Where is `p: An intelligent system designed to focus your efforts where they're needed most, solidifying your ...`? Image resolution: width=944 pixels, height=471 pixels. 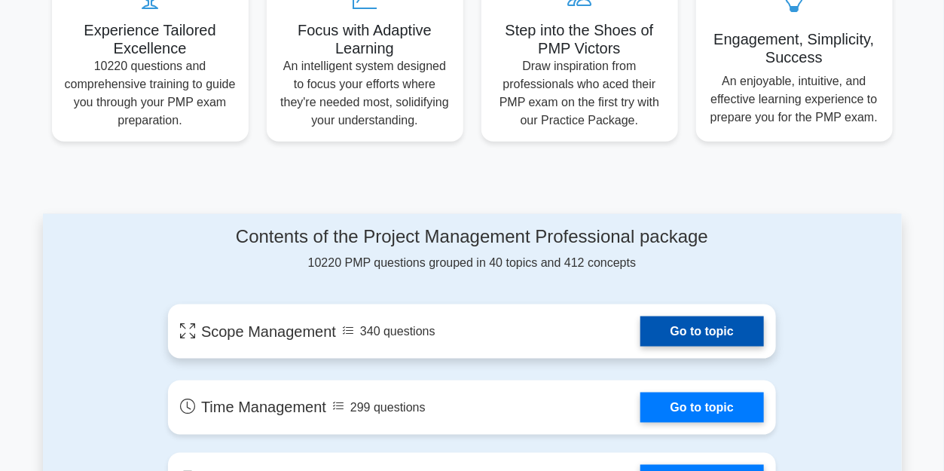
p: An intelligent system designed to focus your efforts where they're needed most, solidifying your ... is located at coordinates (365, 93).